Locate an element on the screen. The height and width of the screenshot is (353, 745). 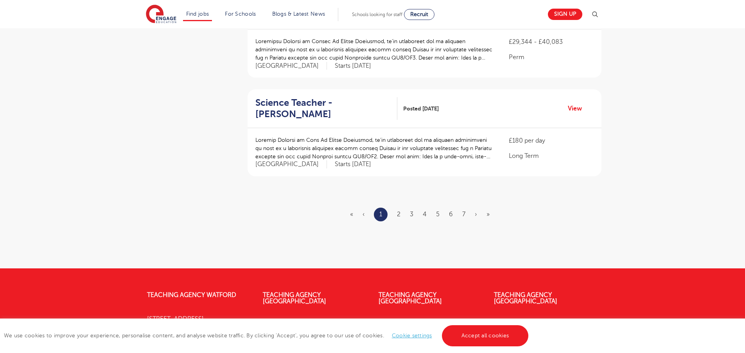
a: Recruit is located at coordinates (419, 14).